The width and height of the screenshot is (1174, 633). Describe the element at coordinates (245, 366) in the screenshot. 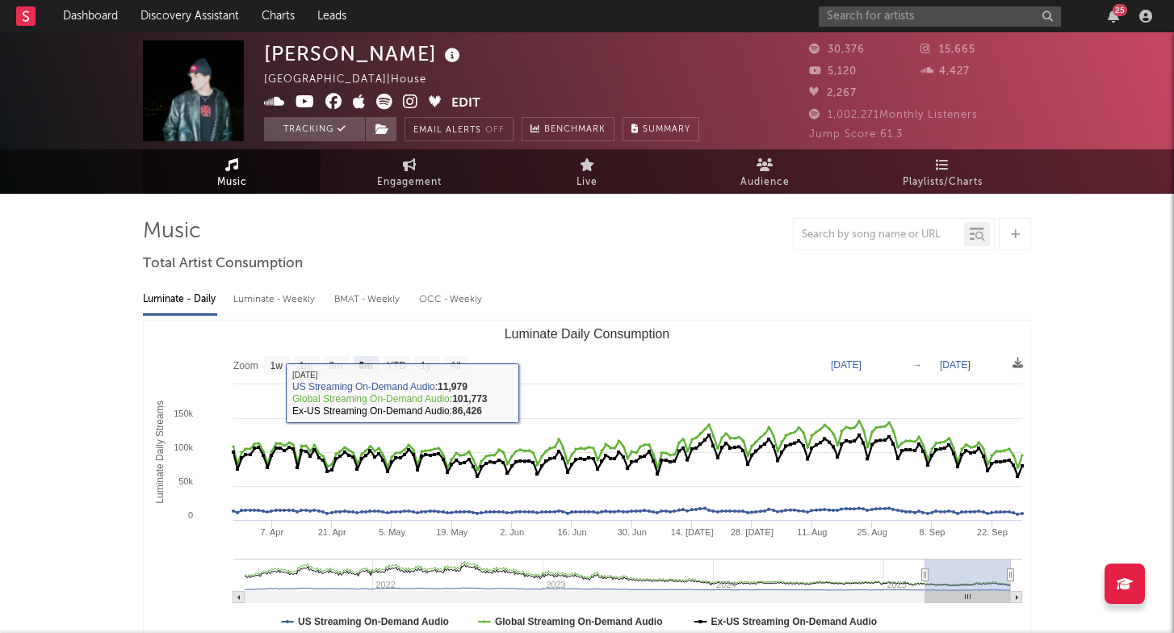

I see `text: Zoom` at that location.